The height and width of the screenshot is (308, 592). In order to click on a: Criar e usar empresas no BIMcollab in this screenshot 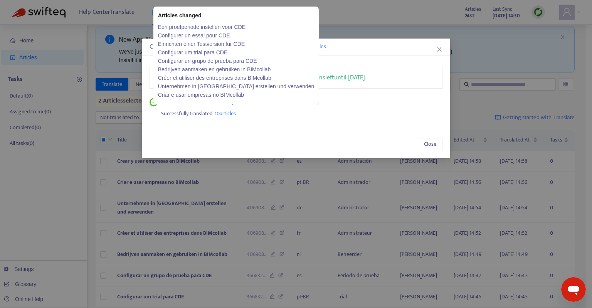, I will do `click(236, 95)`.